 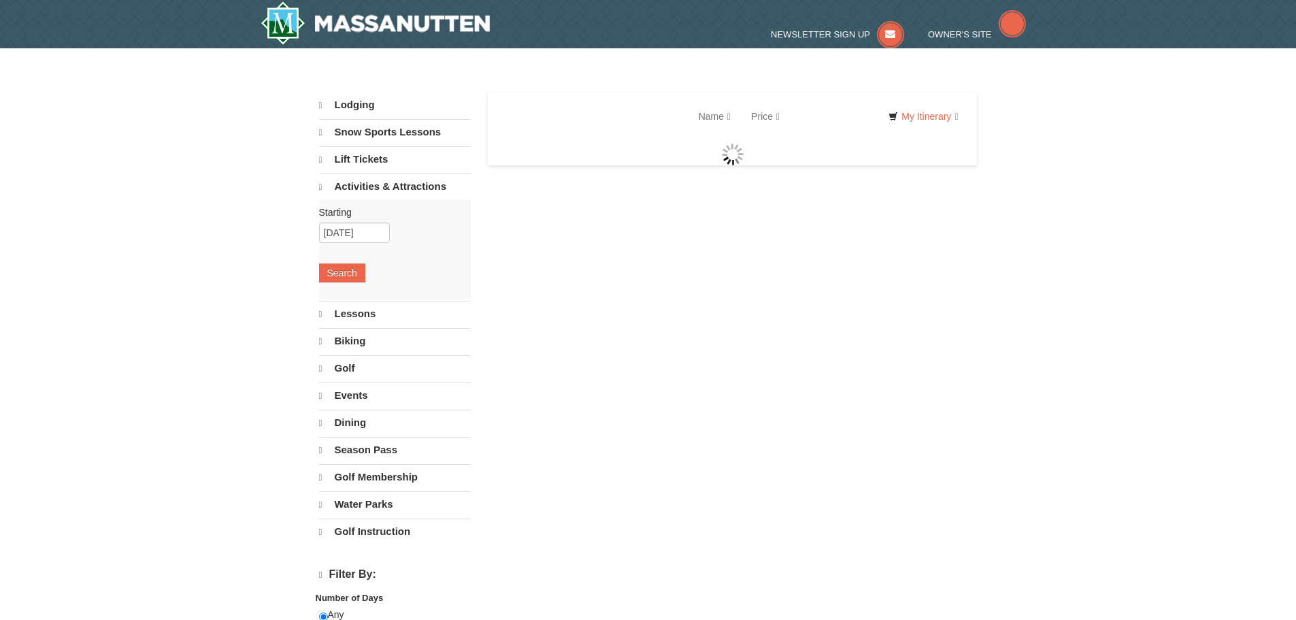 I want to click on a: Golf Instruction, so click(x=394, y=531).